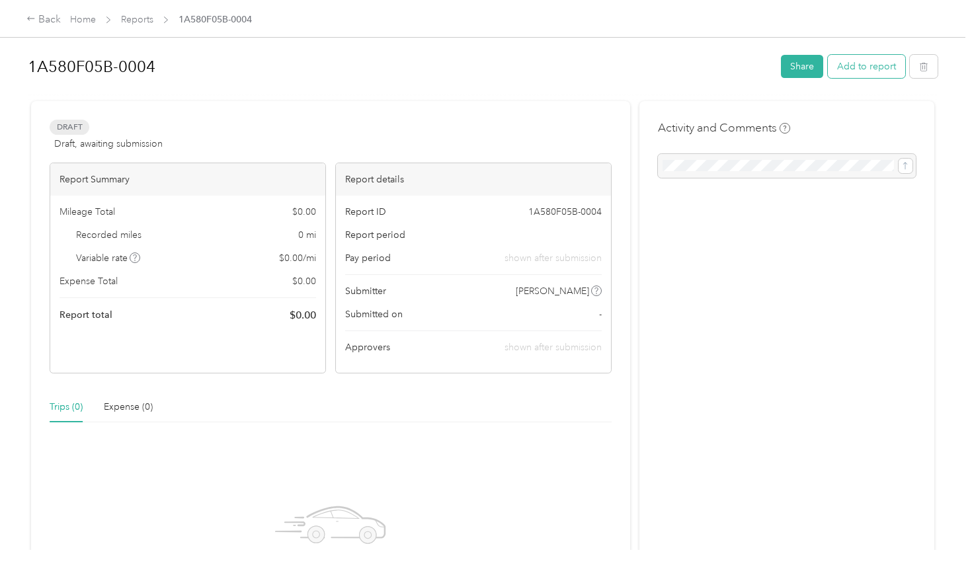 Image resolution: width=972 pixels, height=573 pixels. Describe the element at coordinates (69, 127) in the screenshot. I see `span: Draft` at that location.